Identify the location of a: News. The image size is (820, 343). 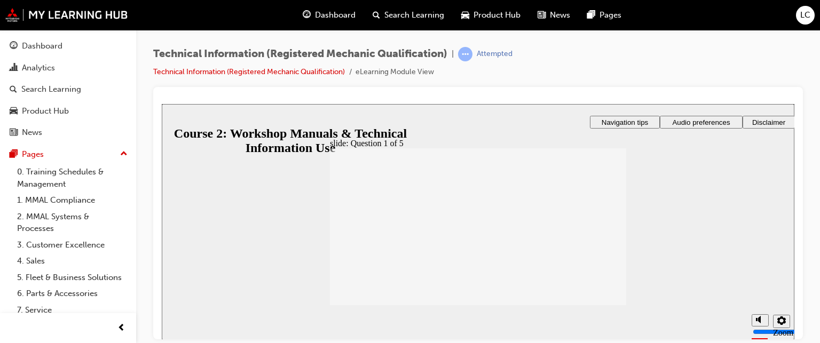
(68, 132).